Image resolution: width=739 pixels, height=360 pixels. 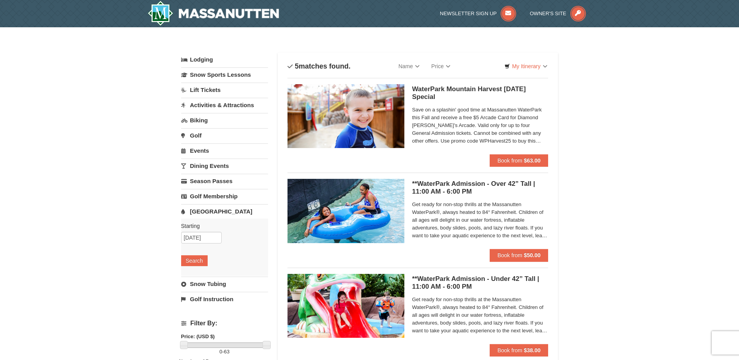 I want to click on h5: **WaterPark Admission - Under 42” Tall | 11:00 AM - 6:00 PM, so click(x=480, y=283).